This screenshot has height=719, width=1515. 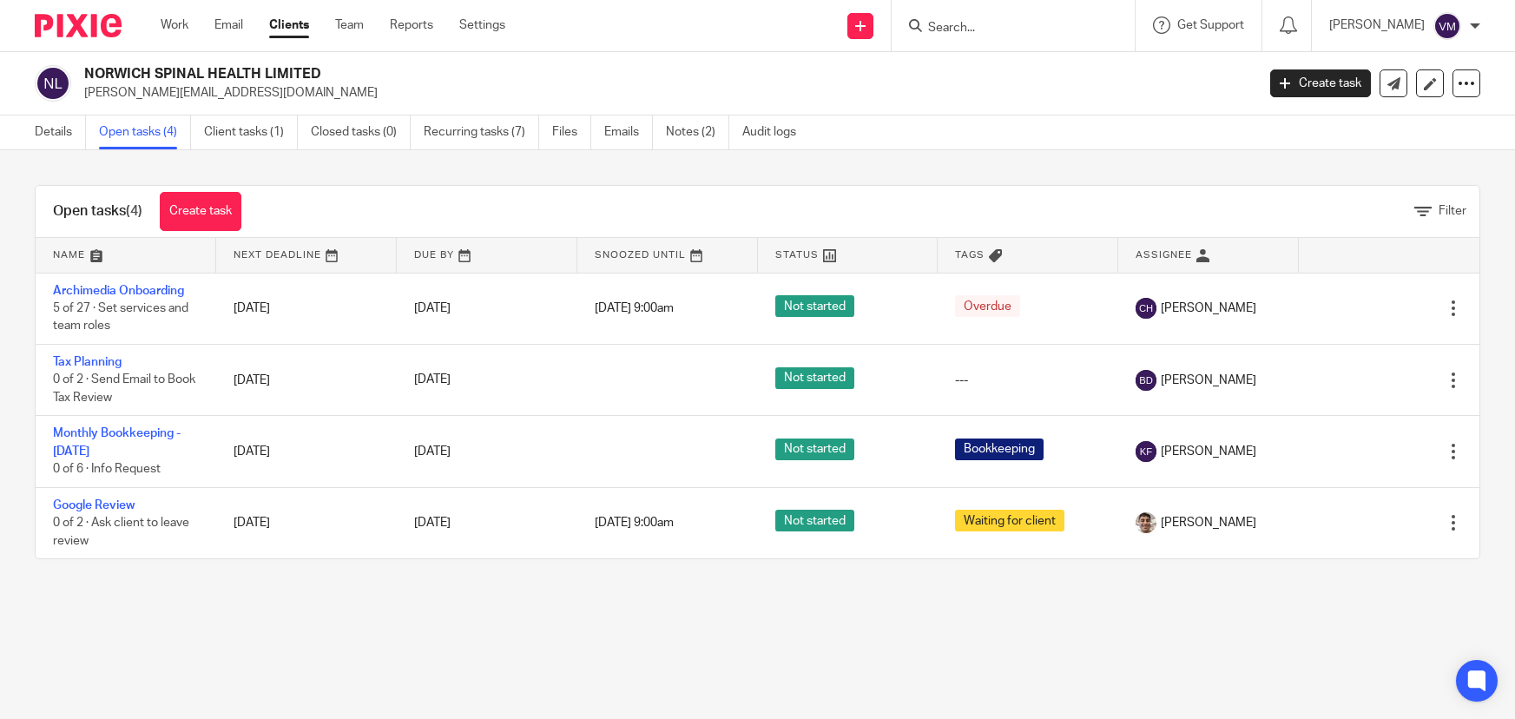 What do you see at coordinates (360, 132) in the screenshot?
I see `a: Closed tasks (0)` at bounding box center [360, 132].